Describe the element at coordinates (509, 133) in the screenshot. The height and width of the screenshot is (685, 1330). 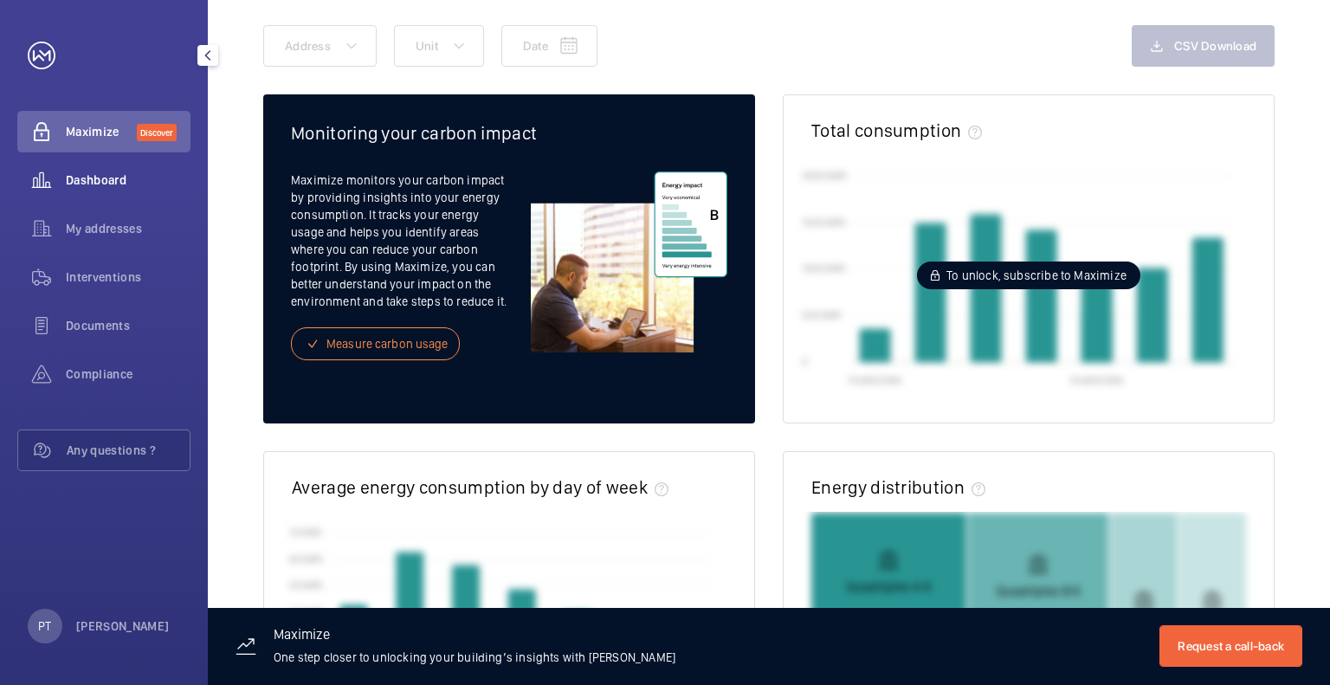
I see `h2: Monitoring your carbon impact` at that location.